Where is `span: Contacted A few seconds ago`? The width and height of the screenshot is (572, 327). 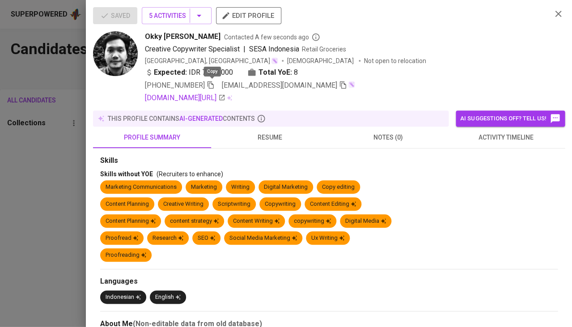
span: Contacted A few seconds ago is located at coordinates (272, 37).